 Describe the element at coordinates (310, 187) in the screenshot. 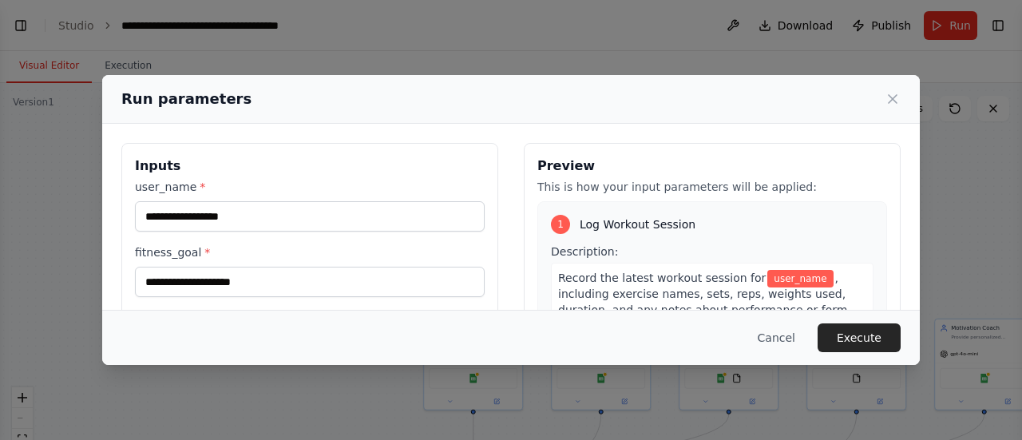

I see `label: user_name` at that location.